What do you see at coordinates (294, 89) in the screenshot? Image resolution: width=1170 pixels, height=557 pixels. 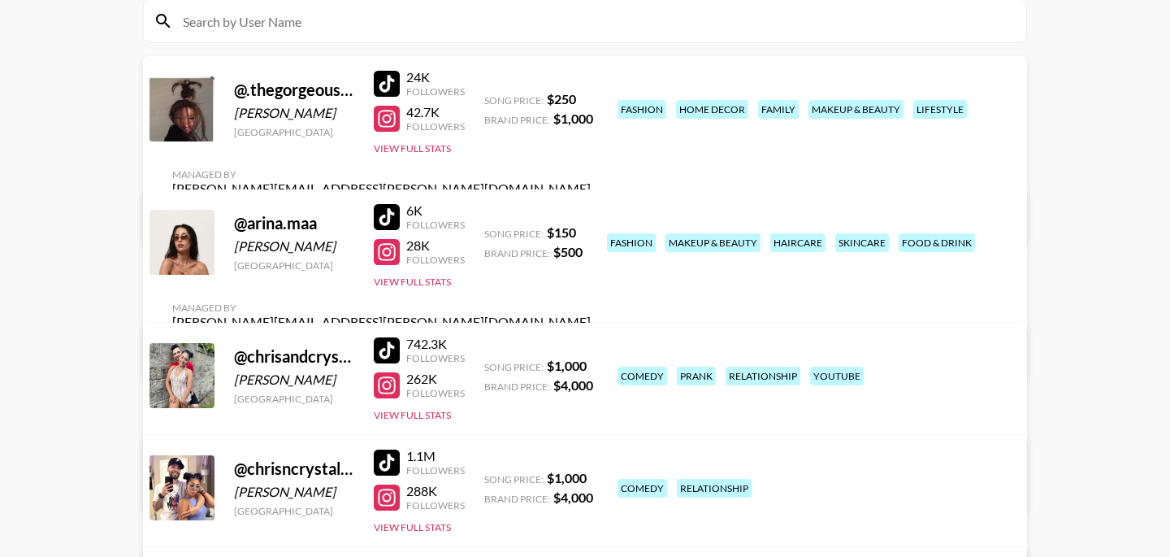 I see `div: @ .thegorgeousdoll` at bounding box center [294, 89].